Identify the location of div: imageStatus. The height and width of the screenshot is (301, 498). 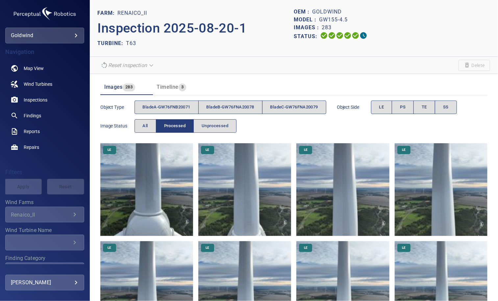
(185, 126).